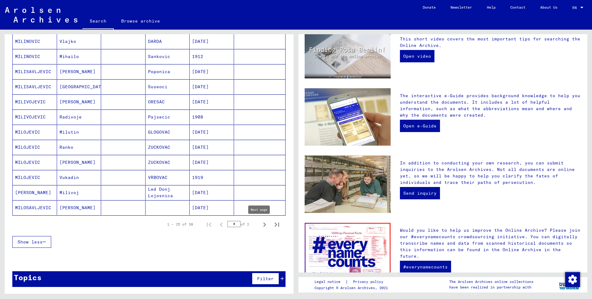 Image resolution: width=592 pixels, height=299 pixels. I want to click on a: #everynamecounts, so click(425, 267).